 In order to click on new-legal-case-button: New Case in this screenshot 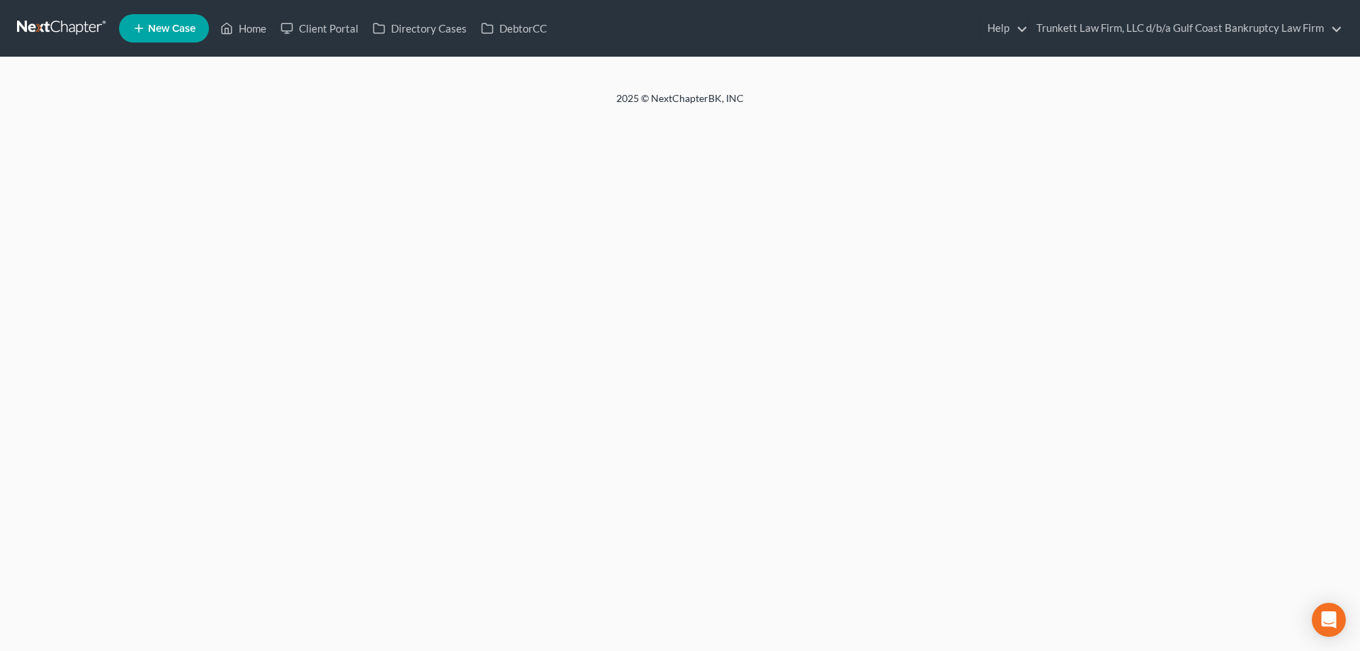, I will do `click(164, 28)`.